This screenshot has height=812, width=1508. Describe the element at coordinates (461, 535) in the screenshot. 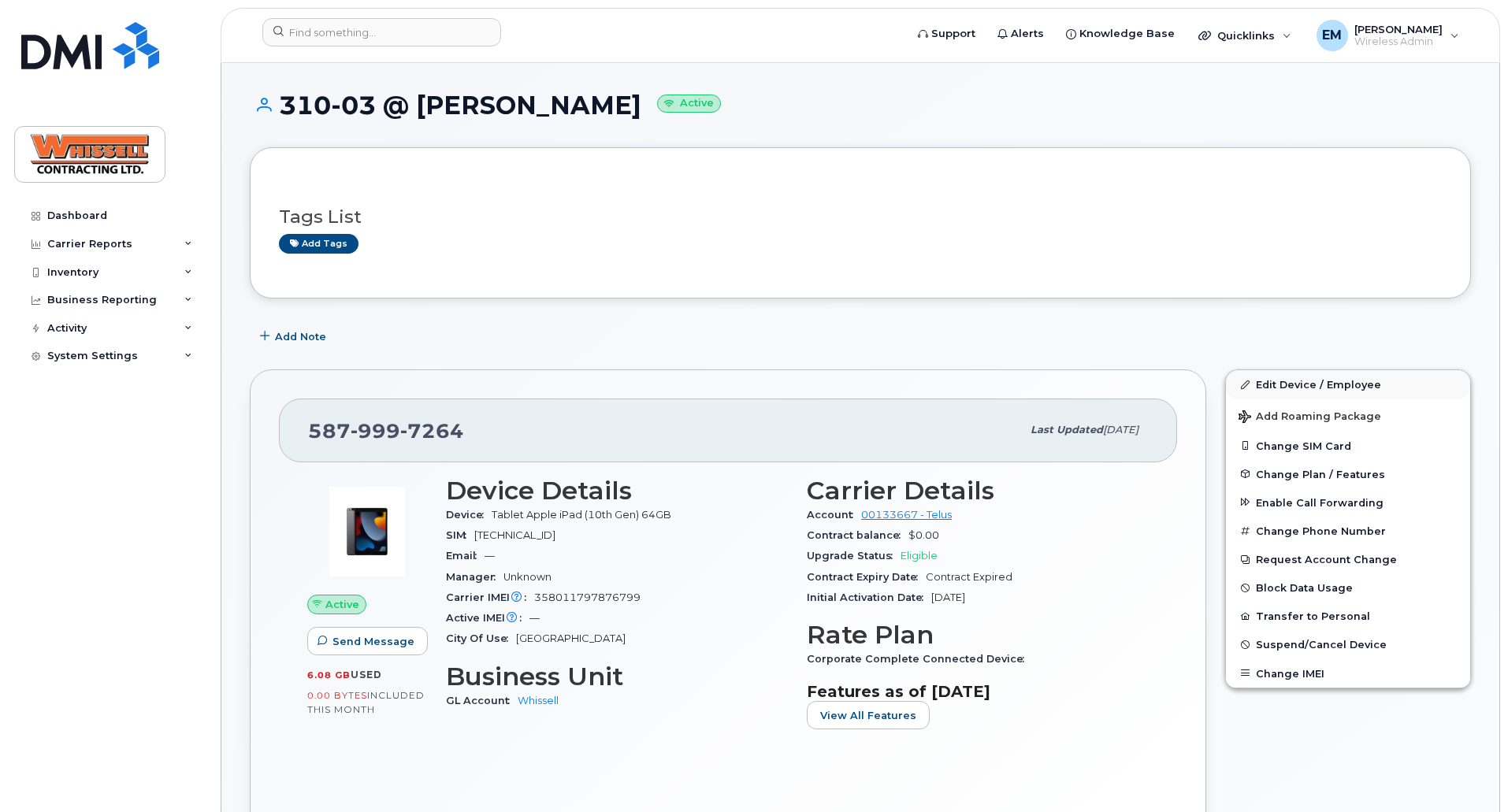

I see `span: SIM` at that location.